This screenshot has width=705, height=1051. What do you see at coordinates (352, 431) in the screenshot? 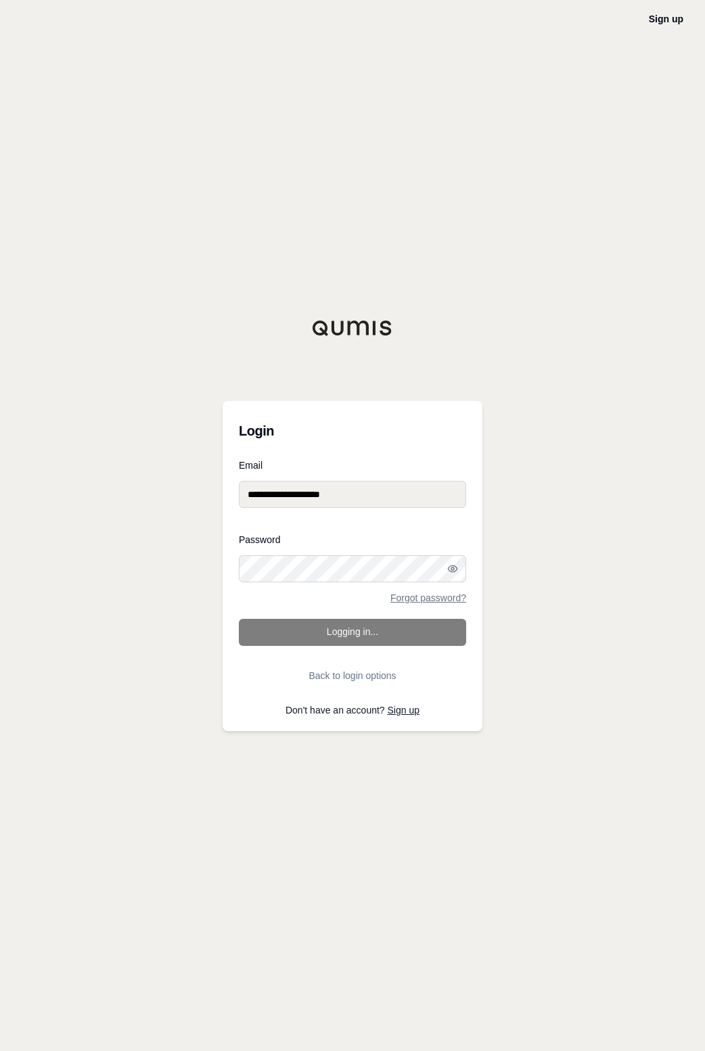
I see `h3: Login` at bounding box center [352, 431].